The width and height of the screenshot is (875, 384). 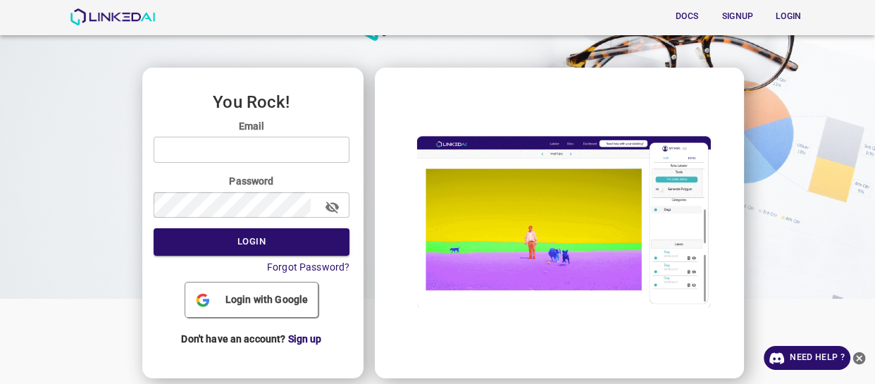 I want to click on button: close-help, so click(x=858, y=358).